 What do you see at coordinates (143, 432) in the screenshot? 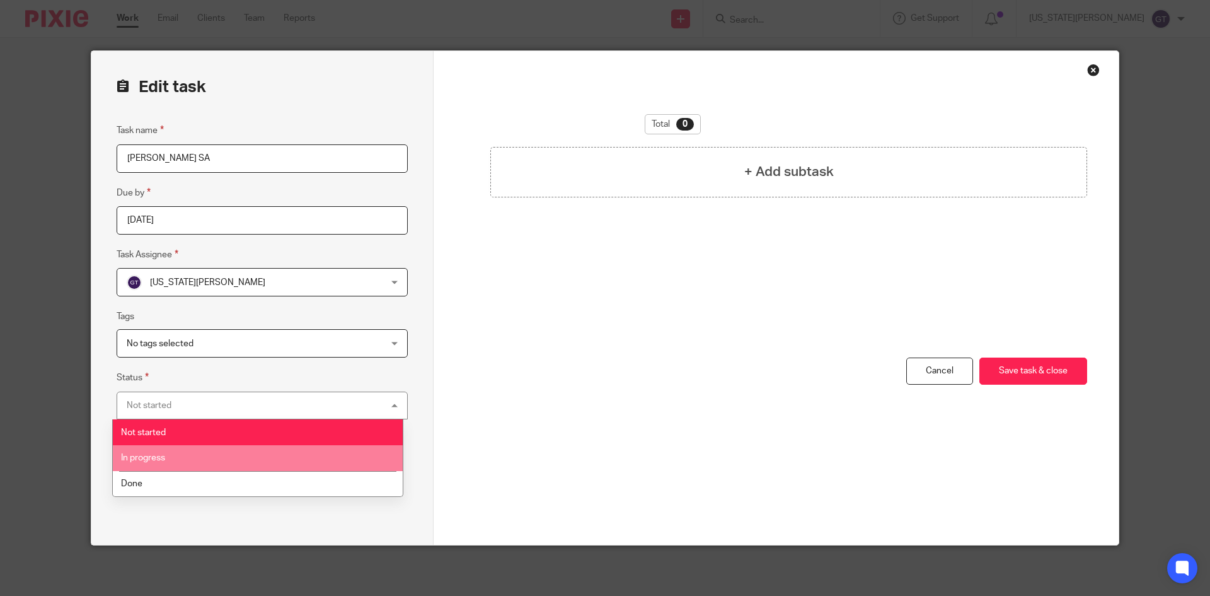
I see `span: Not started` at bounding box center [143, 432].